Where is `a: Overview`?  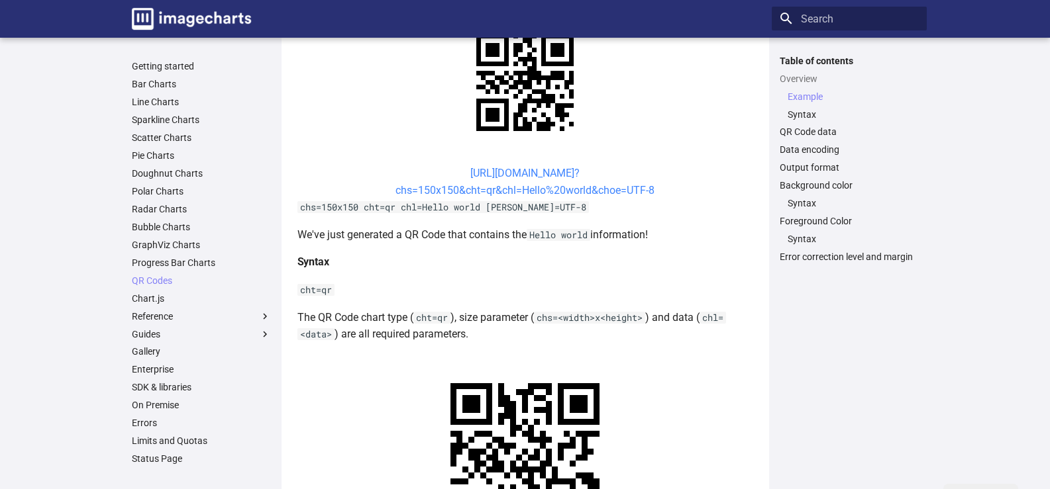
a: Overview is located at coordinates (849, 79).